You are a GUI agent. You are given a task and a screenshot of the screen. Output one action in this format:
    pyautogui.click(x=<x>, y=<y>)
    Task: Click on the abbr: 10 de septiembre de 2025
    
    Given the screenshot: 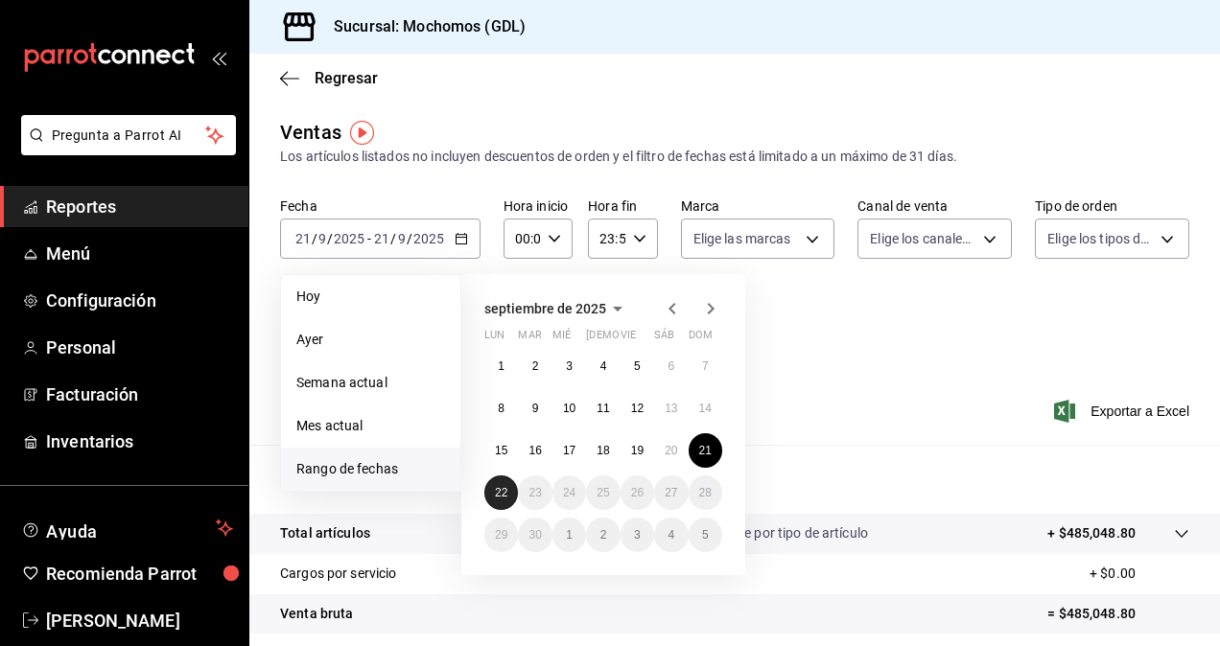 What is the action you would take?
    pyautogui.click(x=569, y=408)
    